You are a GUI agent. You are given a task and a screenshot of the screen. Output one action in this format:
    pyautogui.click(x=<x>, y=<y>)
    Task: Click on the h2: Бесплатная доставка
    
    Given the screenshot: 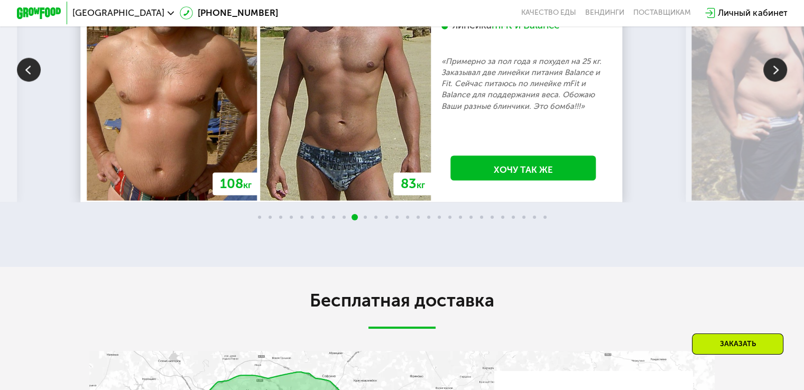 What is the action you would take?
    pyautogui.click(x=402, y=301)
    